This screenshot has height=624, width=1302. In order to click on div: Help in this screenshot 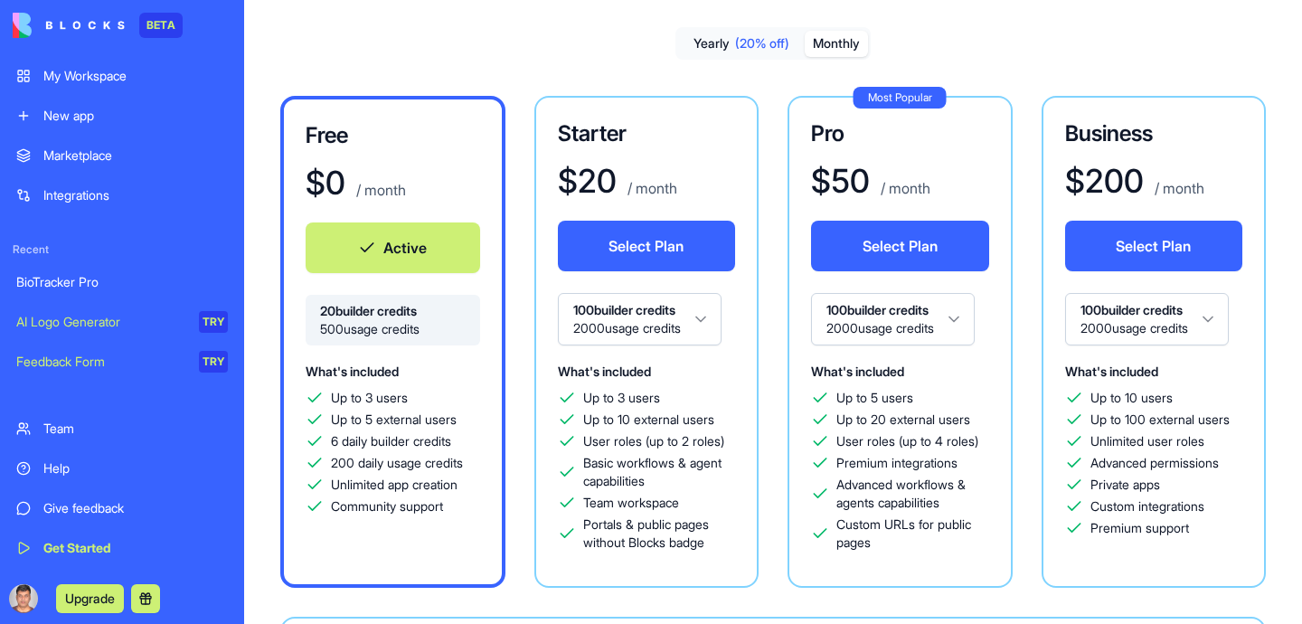, I will do `click(136, 469)`.